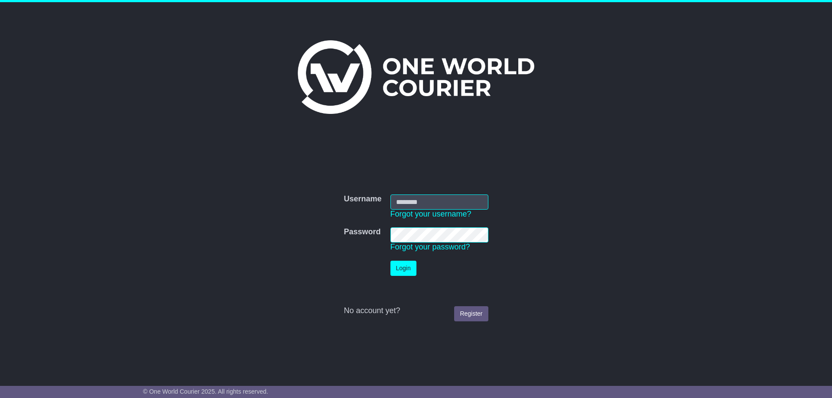 The height and width of the screenshot is (398, 832). Describe the element at coordinates (416, 77) in the screenshot. I see `img: One World` at that location.